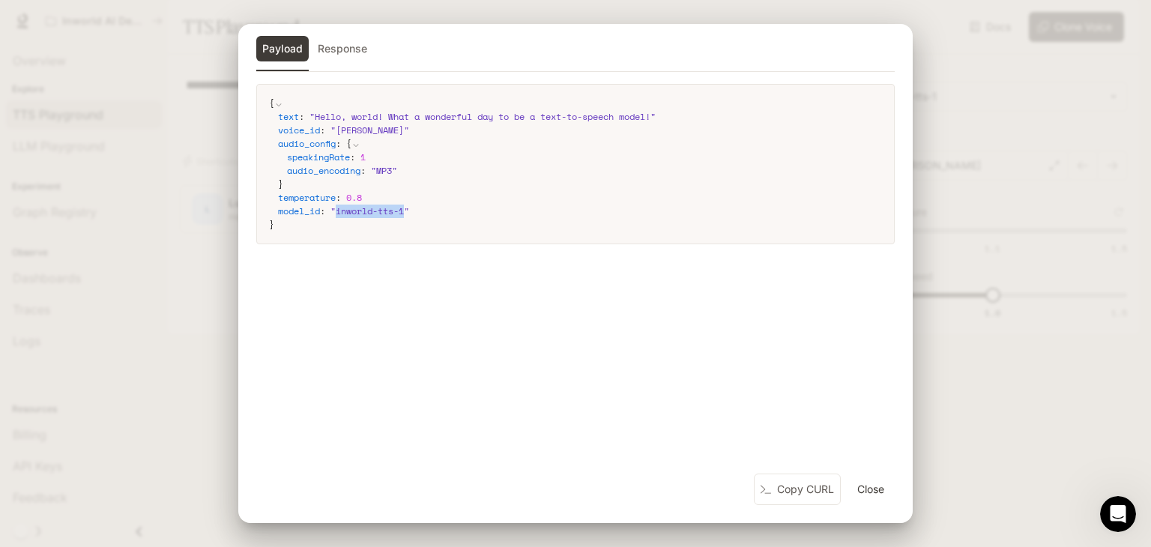  What do you see at coordinates (299, 130) in the screenshot?
I see `span: voice_id` at bounding box center [299, 130].